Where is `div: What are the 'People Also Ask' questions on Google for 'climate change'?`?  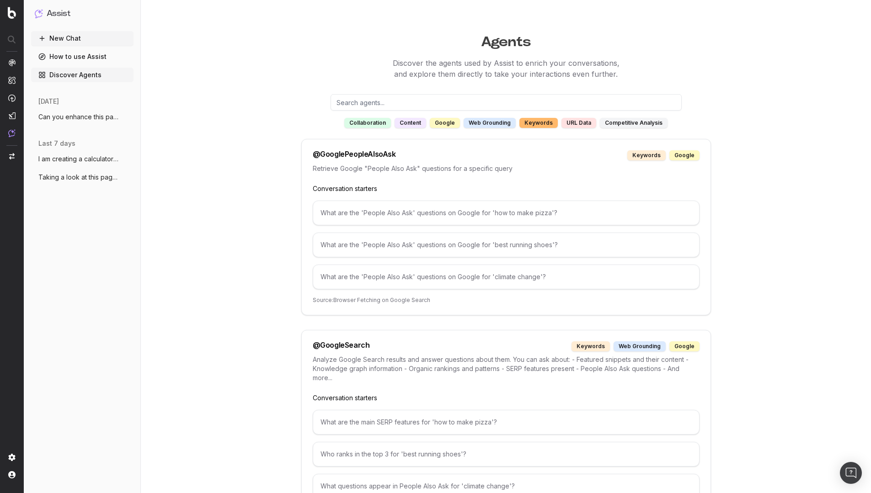 div: What are the 'People Also Ask' questions on Google for 'climate change'? is located at coordinates (506, 277).